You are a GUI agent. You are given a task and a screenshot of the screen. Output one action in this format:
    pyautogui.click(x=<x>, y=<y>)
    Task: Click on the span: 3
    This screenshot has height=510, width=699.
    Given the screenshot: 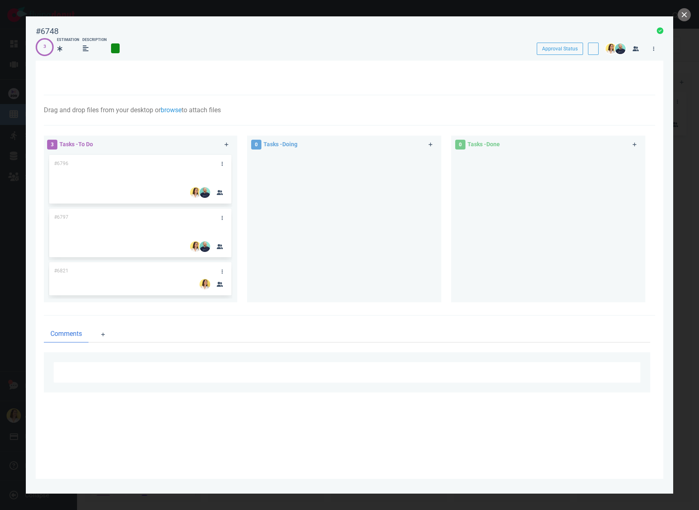 What is the action you would take?
    pyautogui.click(x=52, y=145)
    